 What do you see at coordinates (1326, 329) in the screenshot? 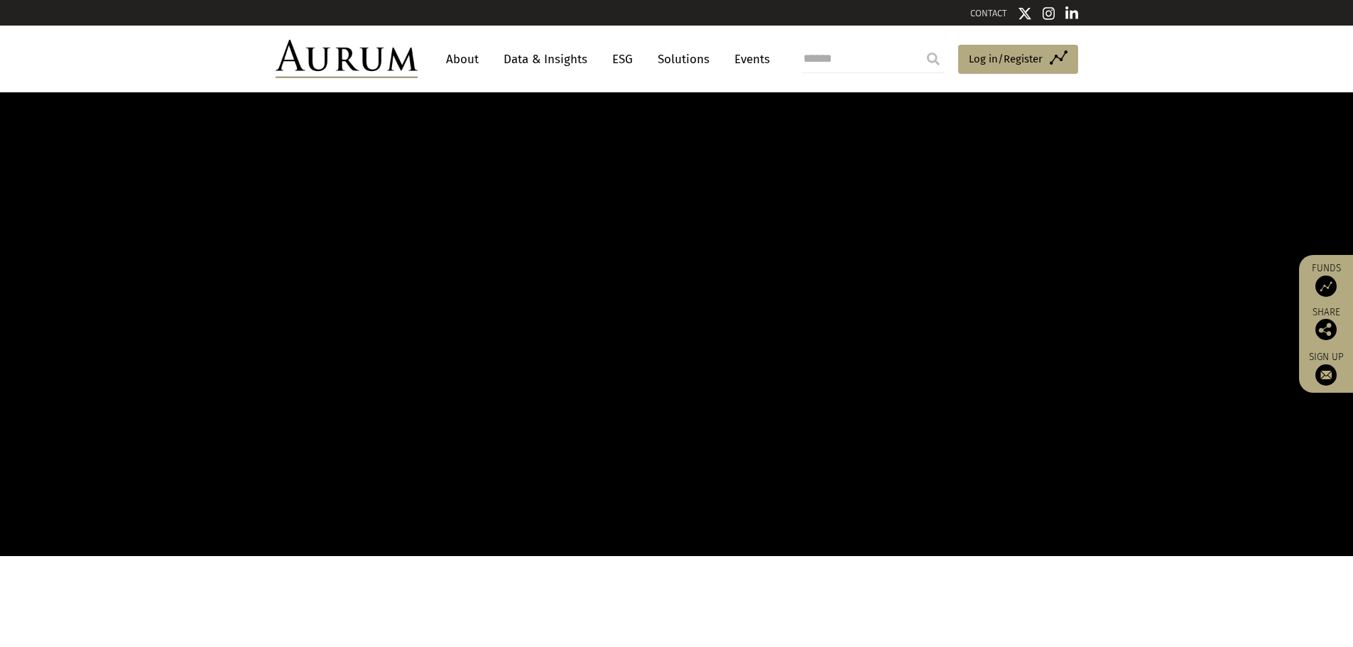
I see `img: Share this post` at bounding box center [1326, 329].